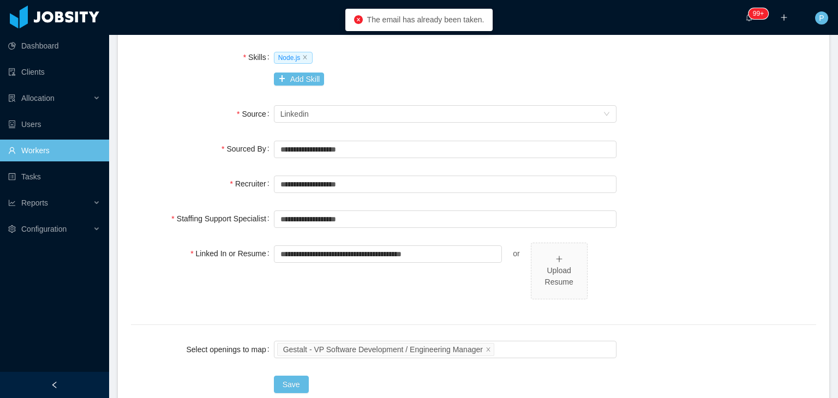 The width and height of the screenshot is (838, 398). Describe the element at coordinates (291, 385) in the screenshot. I see `button: Save` at that location.